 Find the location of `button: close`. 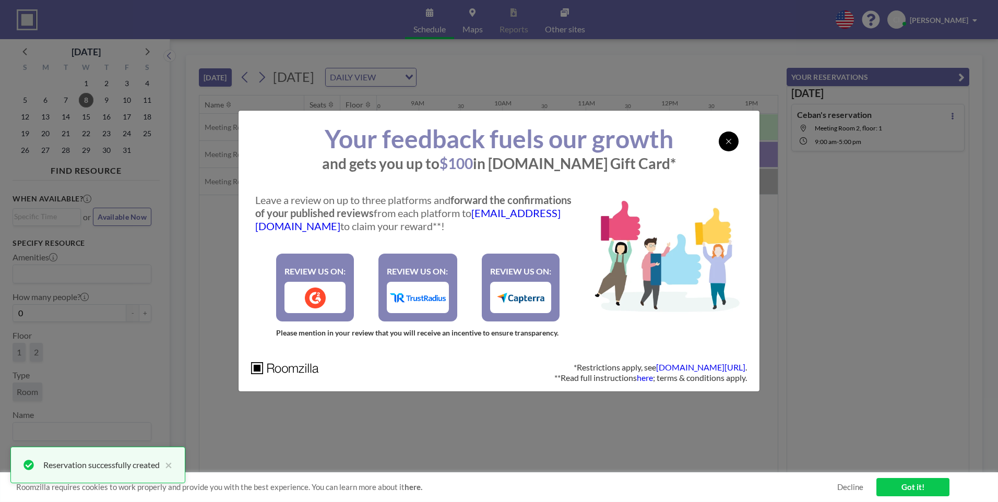

button: close is located at coordinates (166, 465).